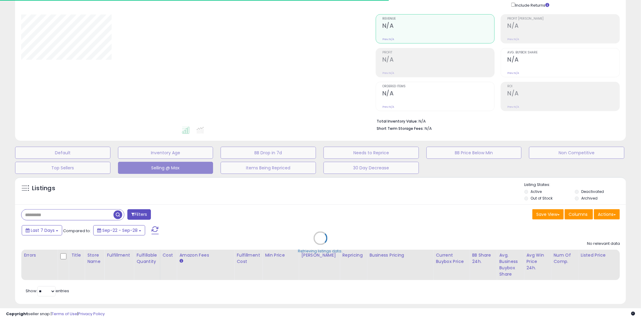  I want to click on button: Needs to Reprice, so click(371, 153).